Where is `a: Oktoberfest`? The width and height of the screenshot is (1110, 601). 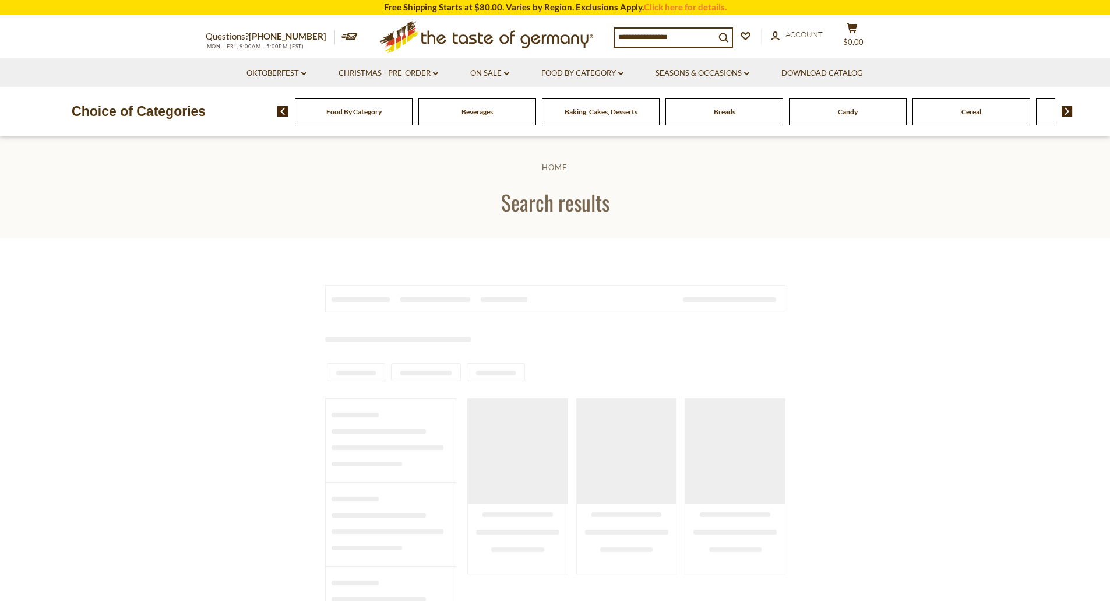
a: Oktoberfest is located at coordinates (276, 73).